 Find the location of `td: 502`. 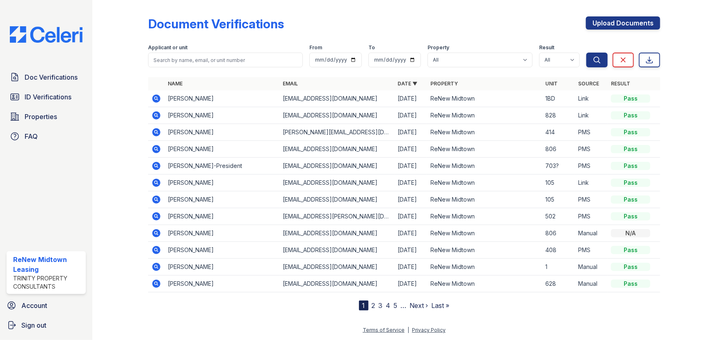

td: 502 is located at coordinates (558, 216).